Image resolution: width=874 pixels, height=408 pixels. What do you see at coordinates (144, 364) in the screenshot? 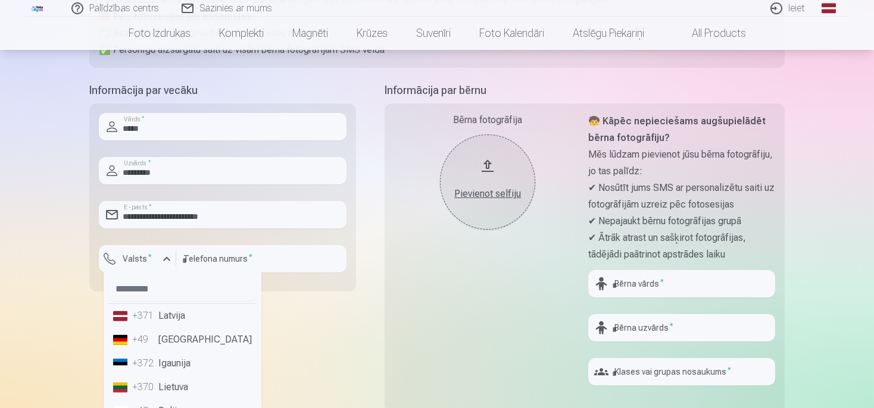
I see `div: +372` at bounding box center [144, 364].